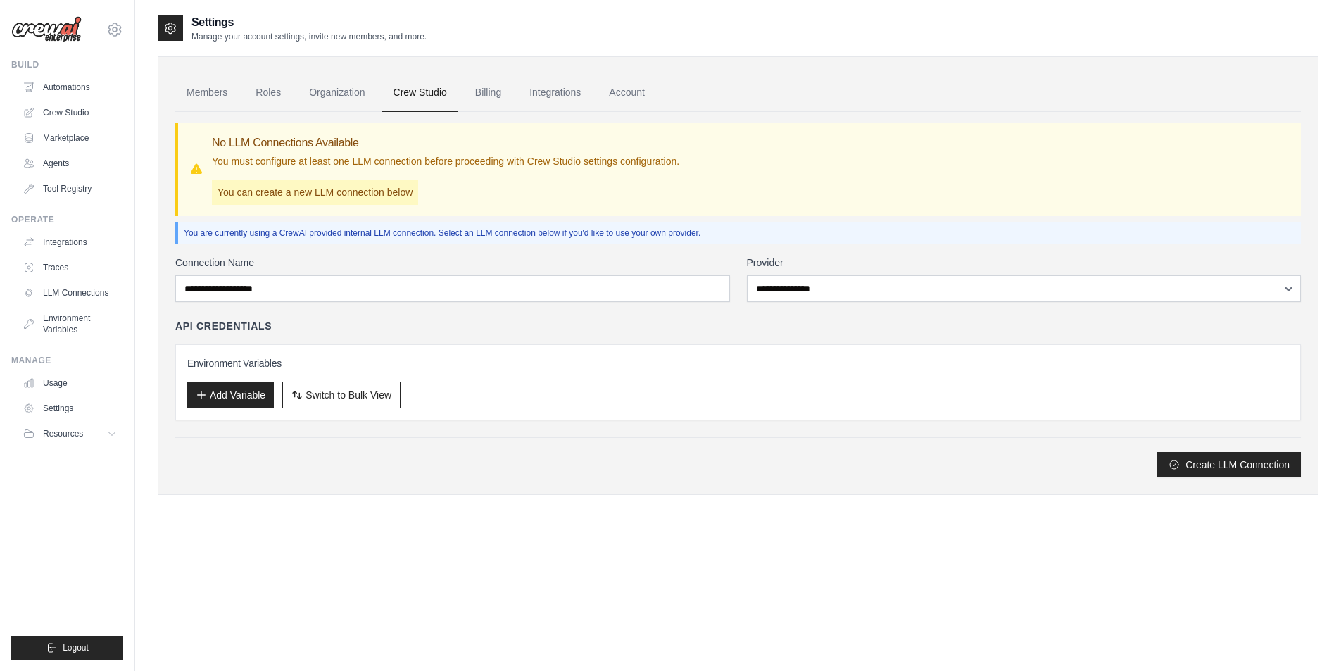 The width and height of the screenshot is (1341, 671). Describe the element at coordinates (67, 361) in the screenshot. I see `div: Manage` at that location.